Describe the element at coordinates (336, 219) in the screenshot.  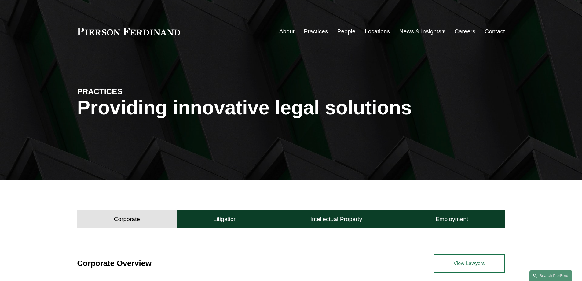
I see `h4: Intellectual Property` at that location.